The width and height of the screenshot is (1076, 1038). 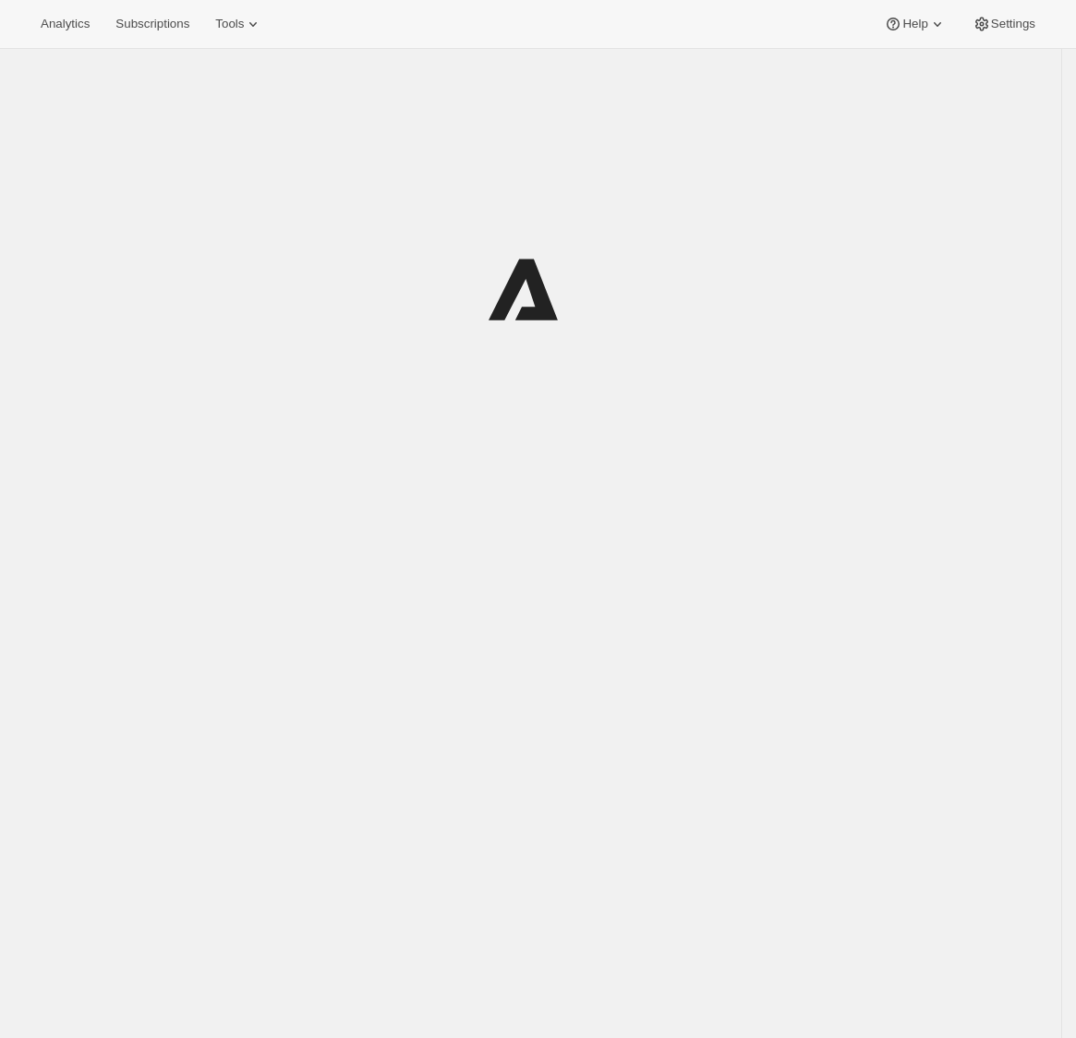 I want to click on button: Tools, so click(x=238, y=24).